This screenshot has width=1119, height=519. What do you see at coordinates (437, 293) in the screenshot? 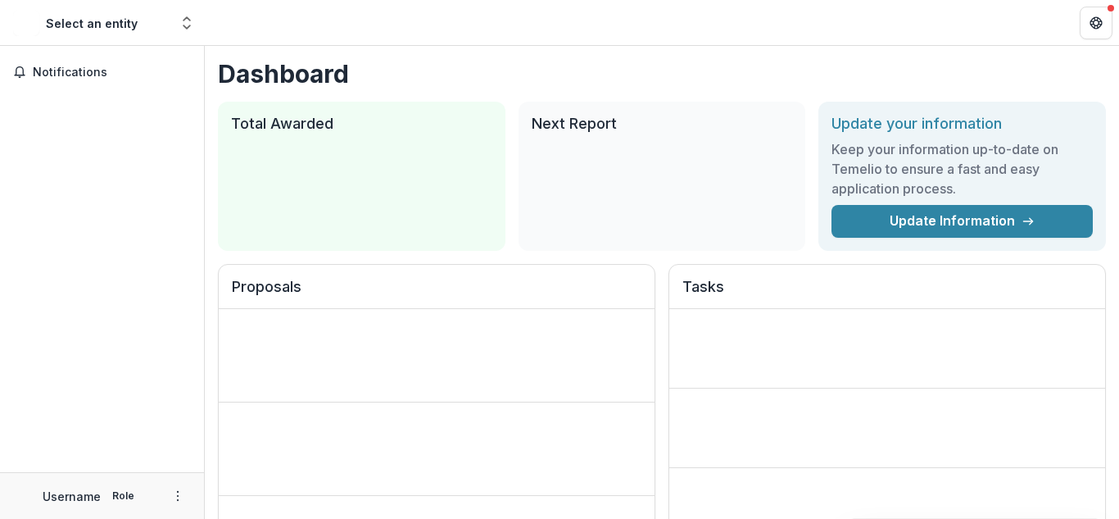
I see `h2: Proposals` at bounding box center [437, 293].